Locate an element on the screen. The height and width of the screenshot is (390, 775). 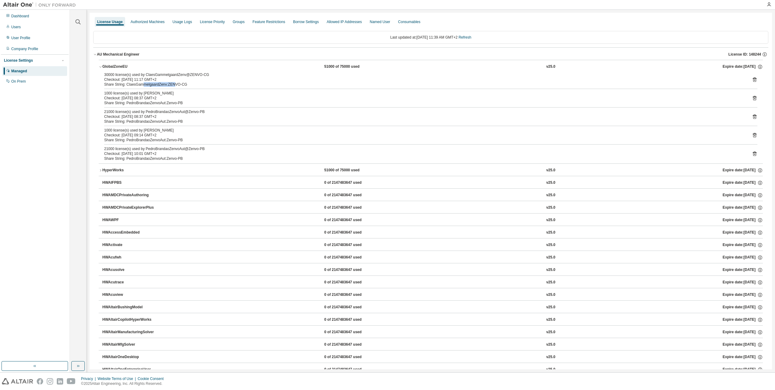
div: HWAcuview is located at coordinates (130, 295).